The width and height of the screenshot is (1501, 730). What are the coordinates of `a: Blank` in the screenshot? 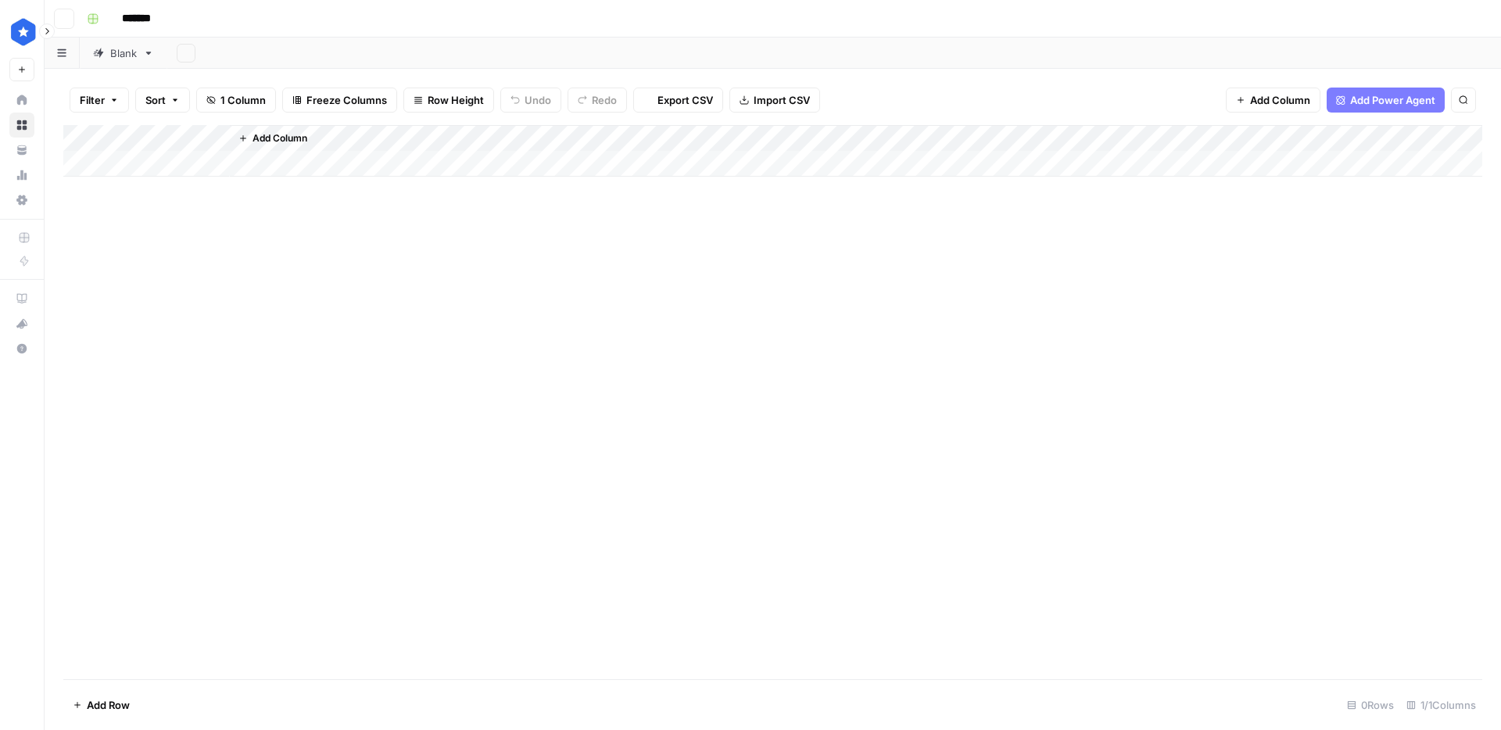 It's located at (124, 53).